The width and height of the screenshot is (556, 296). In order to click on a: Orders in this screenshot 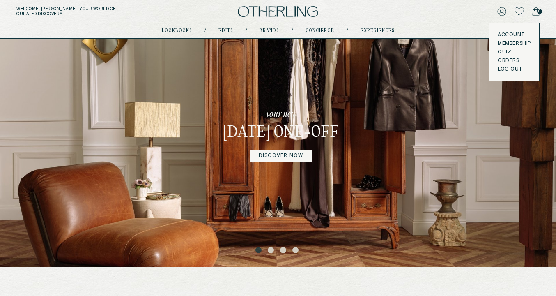, I will do `click(515, 61)`.